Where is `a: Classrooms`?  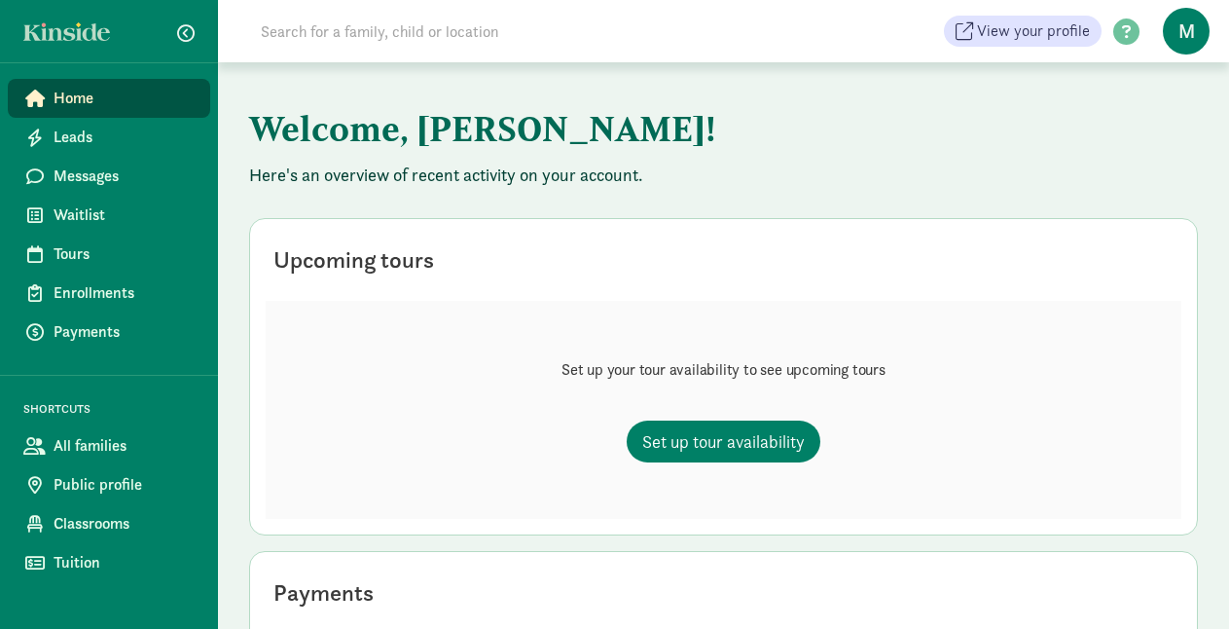 a: Classrooms is located at coordinates (109, 523).